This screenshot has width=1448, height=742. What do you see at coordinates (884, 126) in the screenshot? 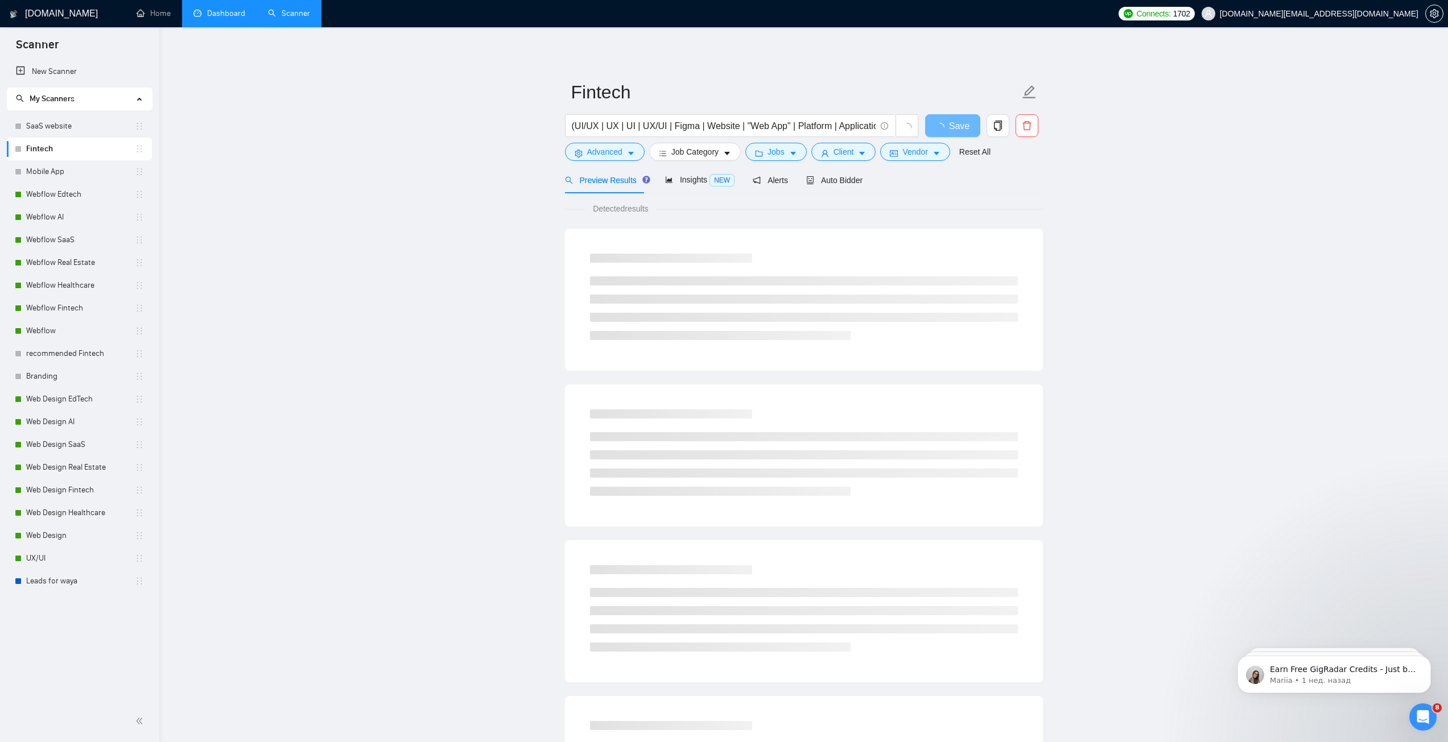
I see `span: info-circle` at bounding box center [884, 126].